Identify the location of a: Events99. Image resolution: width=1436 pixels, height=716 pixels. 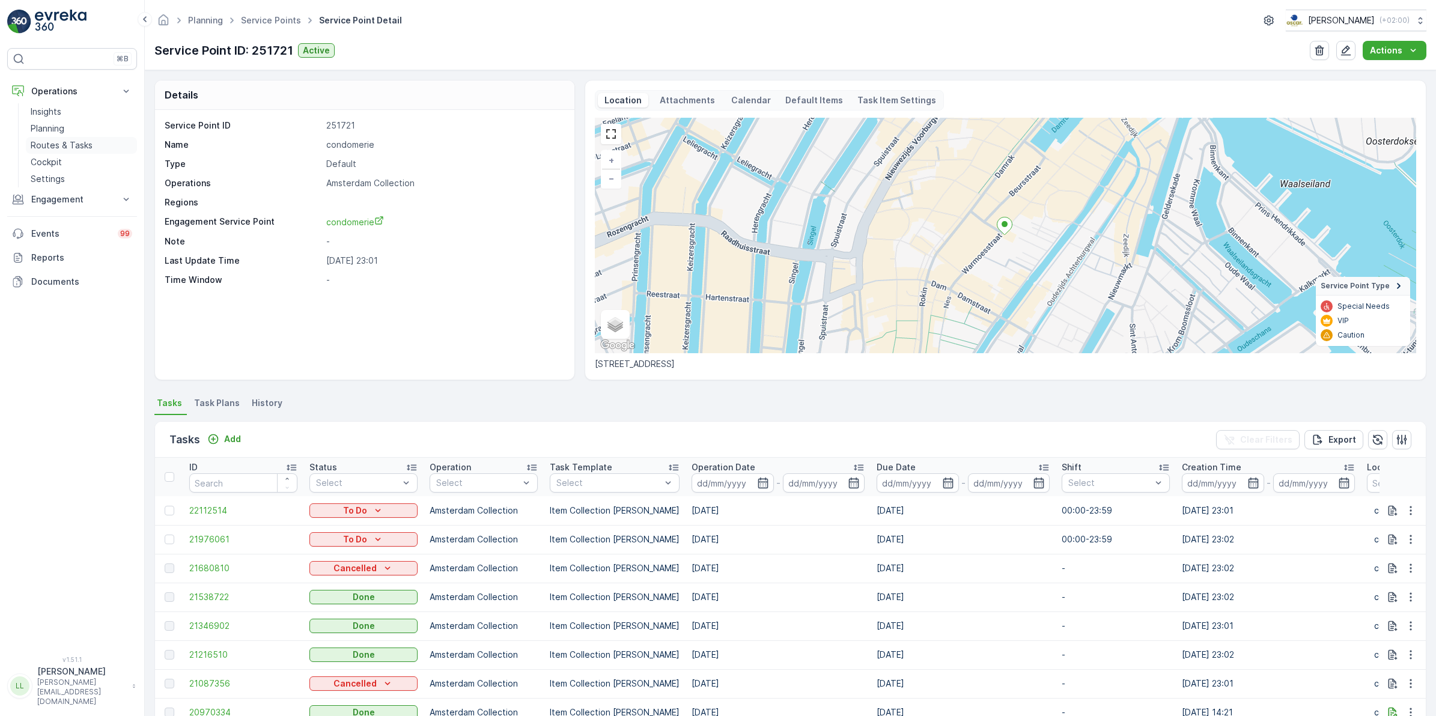
(72, 234).